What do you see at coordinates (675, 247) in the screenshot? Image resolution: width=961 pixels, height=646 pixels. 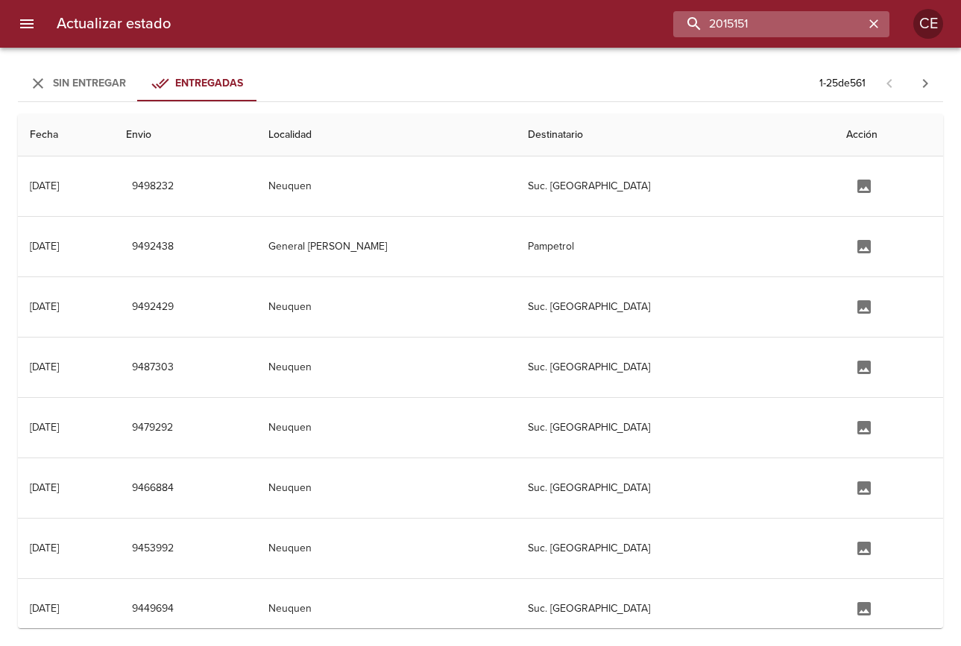 I see `td: Pampetrol` at bounding box center [675, 247].